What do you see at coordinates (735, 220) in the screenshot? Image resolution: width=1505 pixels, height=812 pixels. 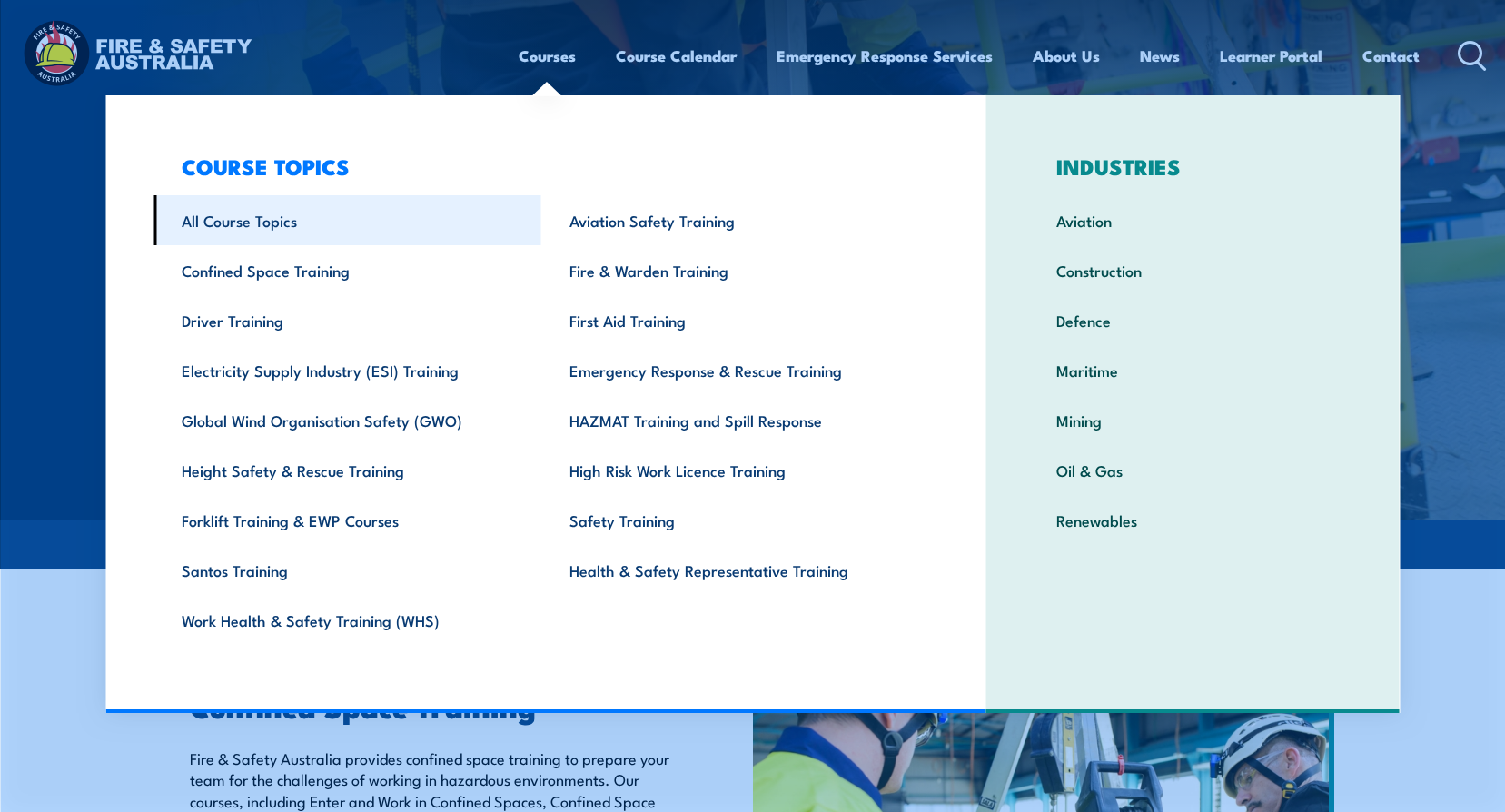 I see `a: Aviation Safety Training` at bounding box center [735, 220].